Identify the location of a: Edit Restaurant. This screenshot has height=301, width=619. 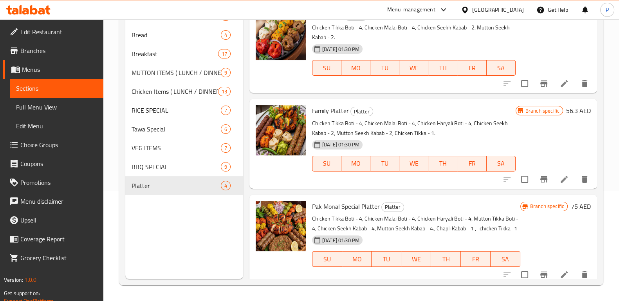
(53, 32).